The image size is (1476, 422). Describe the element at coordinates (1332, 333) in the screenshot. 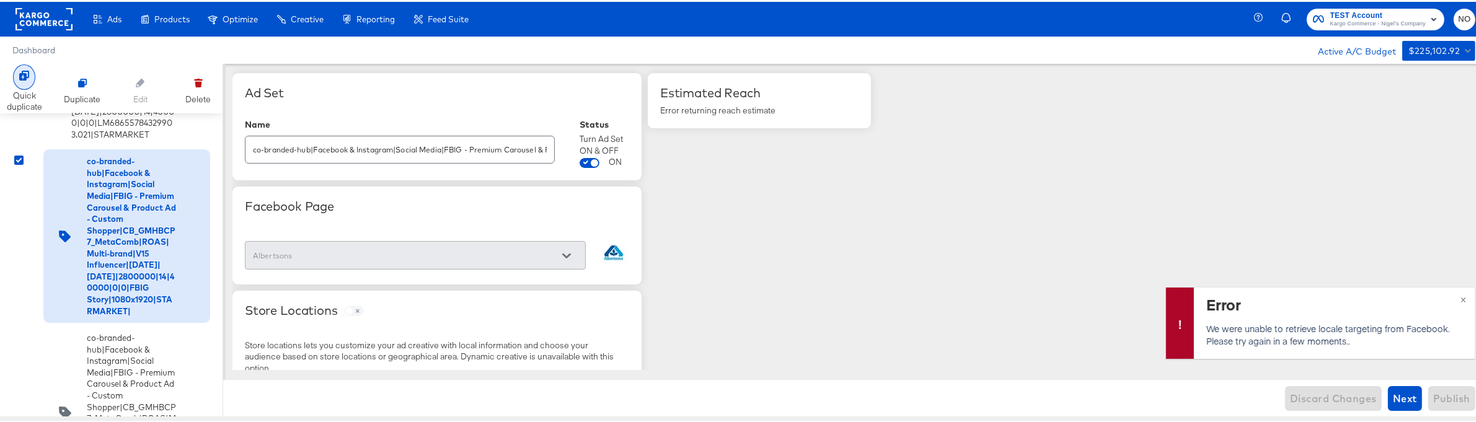

I see `p: We were unable to retrieve locale targeting from Facebook. Please try again in a few moments..` at that location.